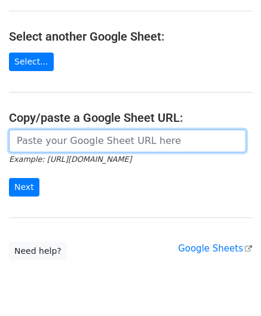 This screenshot has height=316, width=261. I want to click on a: Need help?, so click(38, 251).